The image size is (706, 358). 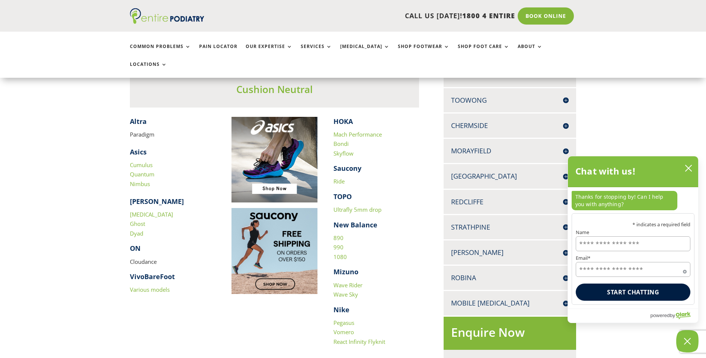 What do you see at coordinates (357, 209) in the screenshot?
I see `a: Ultrafly 5mm drop` at bounding box center [357, 209].